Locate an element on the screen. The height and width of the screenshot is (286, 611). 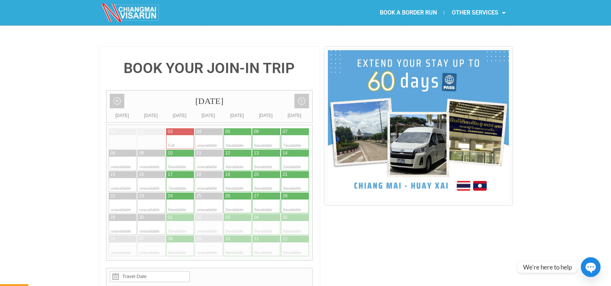
div: 18 is located at coordinates (199, 174).